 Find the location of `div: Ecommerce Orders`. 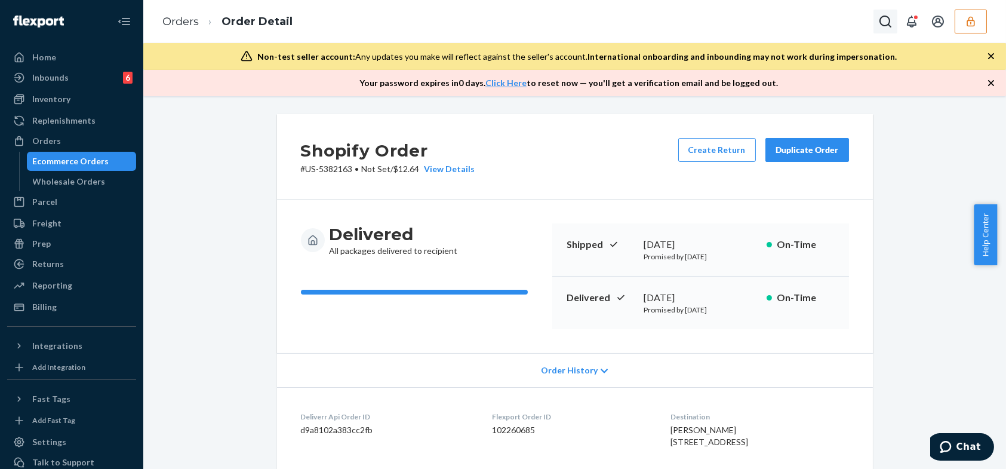

div: Ecommerce Orders is located at coordinates (71, 161).